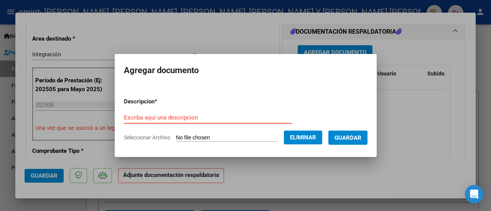 The image size is (491, 211). Describe the element at coordinates (348, 138) in the screenshot. I see `span: Guardar` at that location.